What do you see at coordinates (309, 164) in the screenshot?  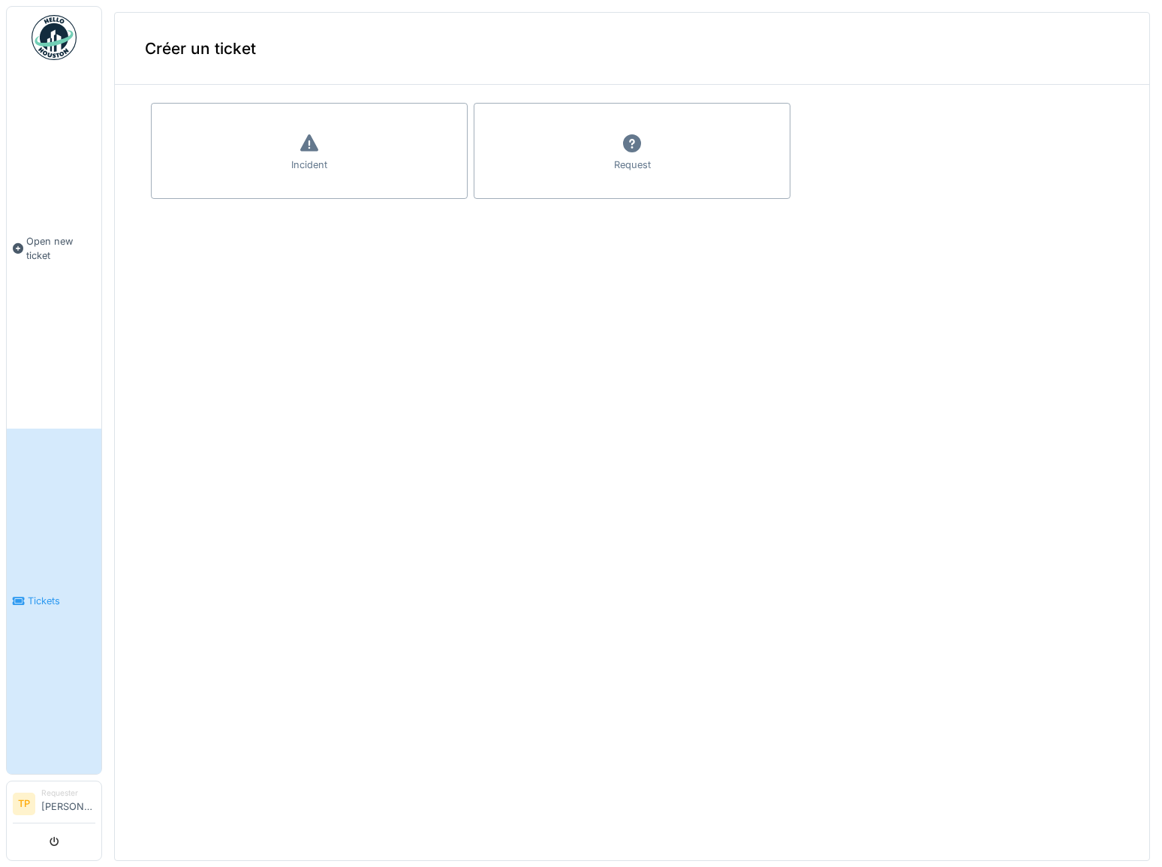 I see `div: Incident` at bounding box center [309, 164].